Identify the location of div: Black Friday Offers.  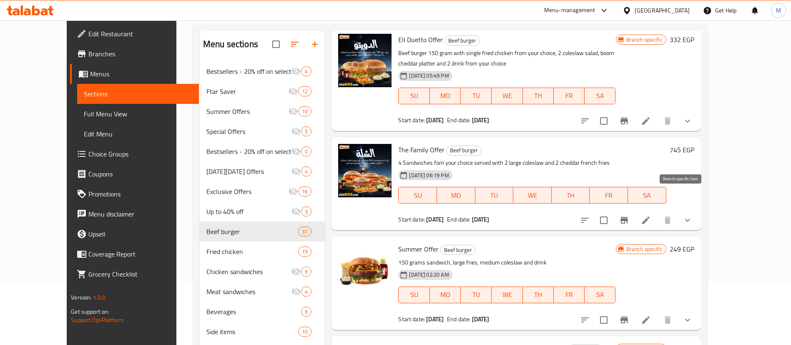
(248, 171).